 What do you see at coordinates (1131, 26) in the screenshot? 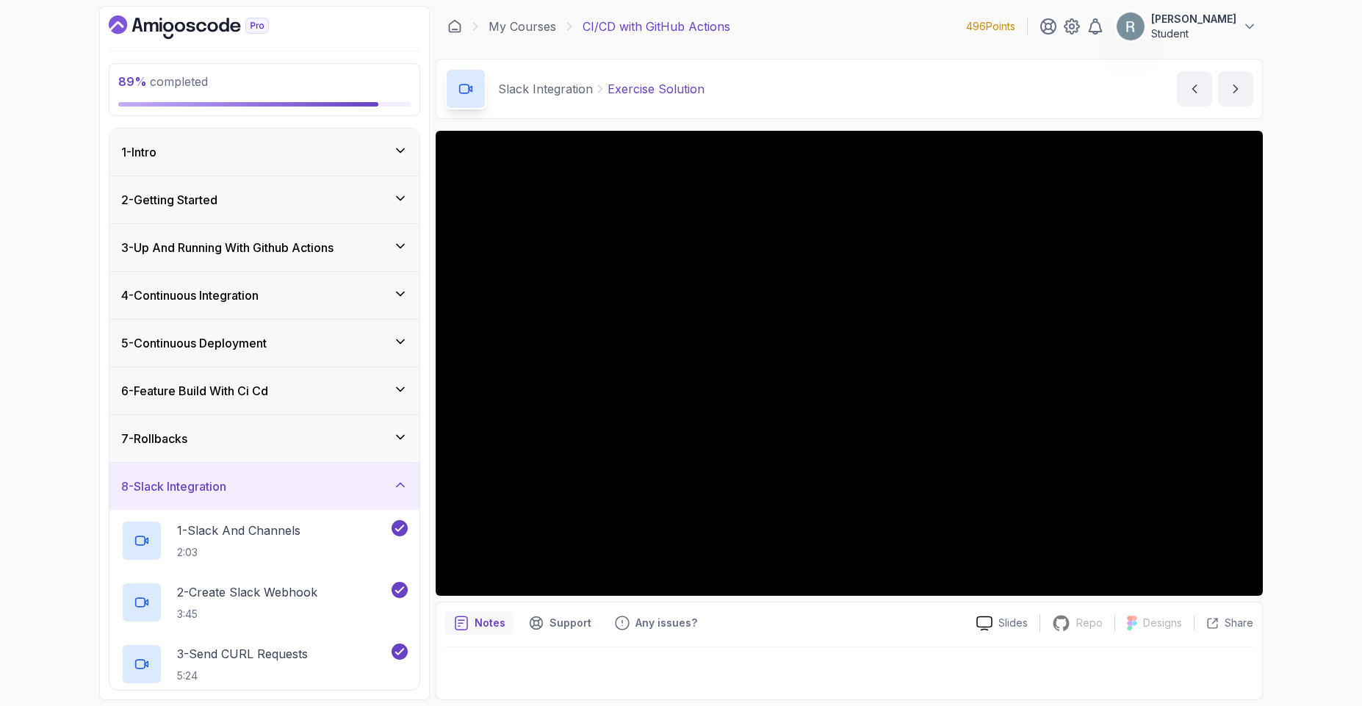
I see `img: user profile image` at bounding box center [1131, 26].